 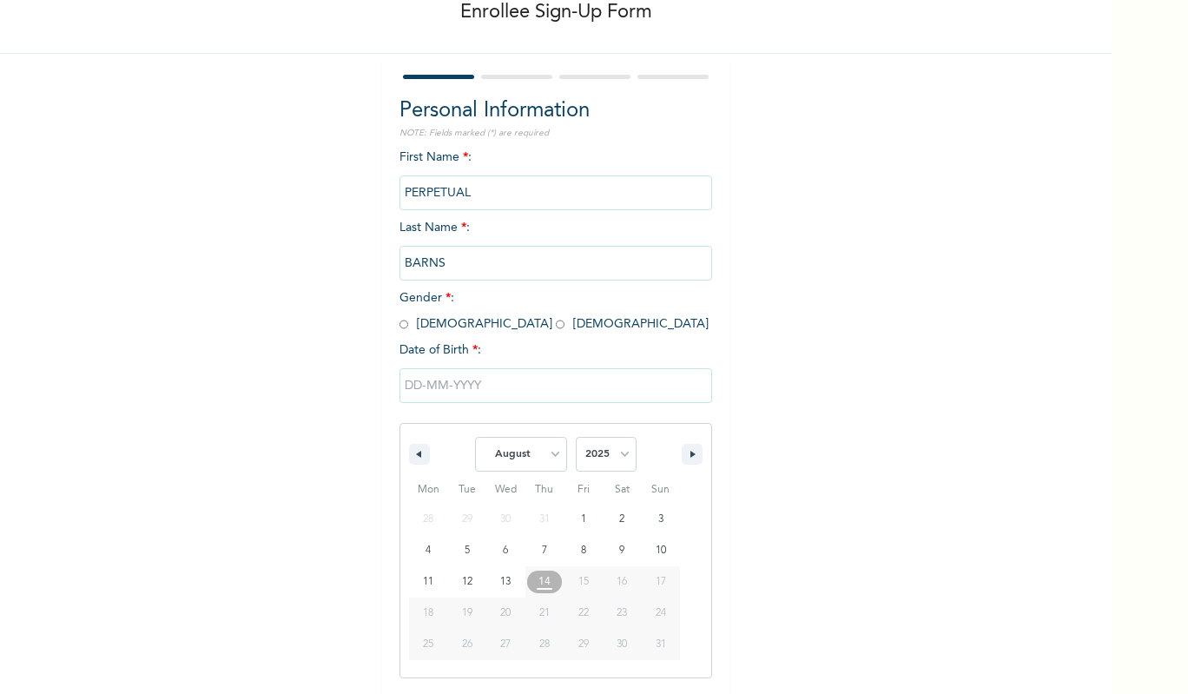 I want to click on span: 9, so click(x=622, y=551).